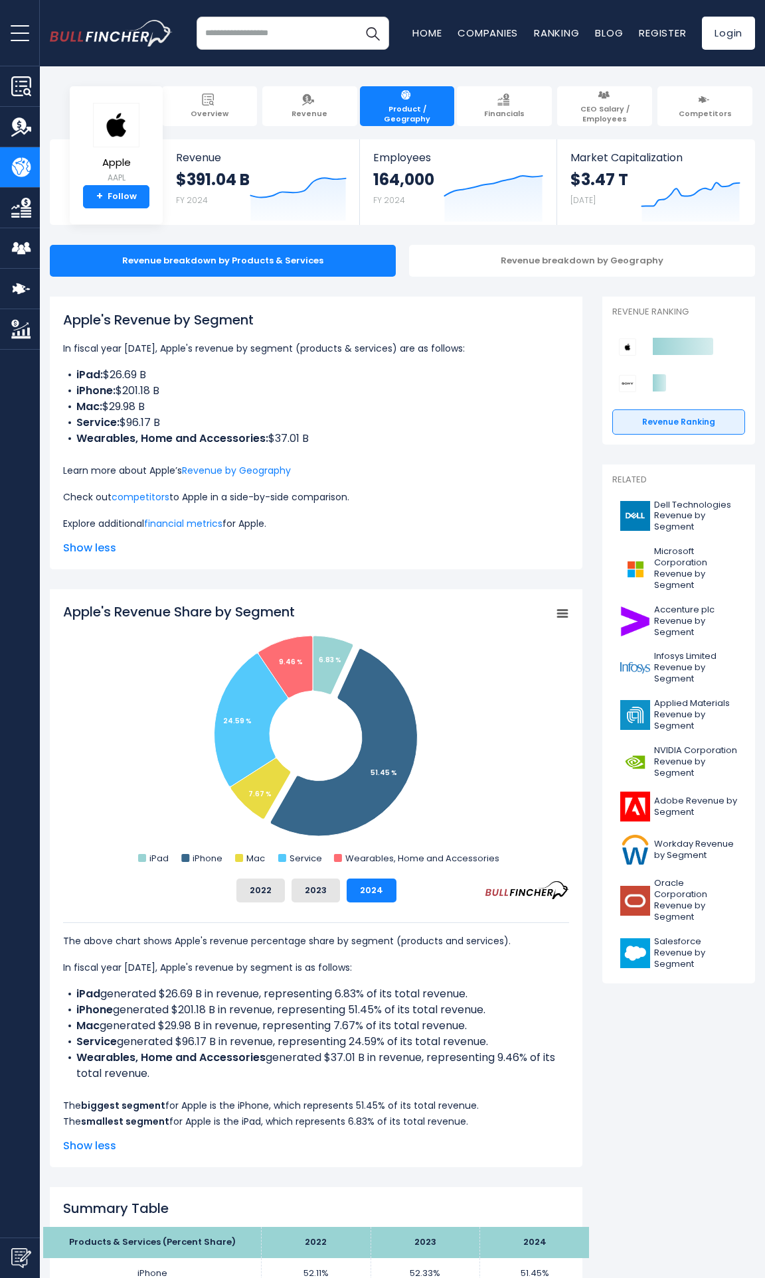 Image resolution: width=765 pixels, height=1278 pixels. I want to click on span: Competitors, so click(705, 113).